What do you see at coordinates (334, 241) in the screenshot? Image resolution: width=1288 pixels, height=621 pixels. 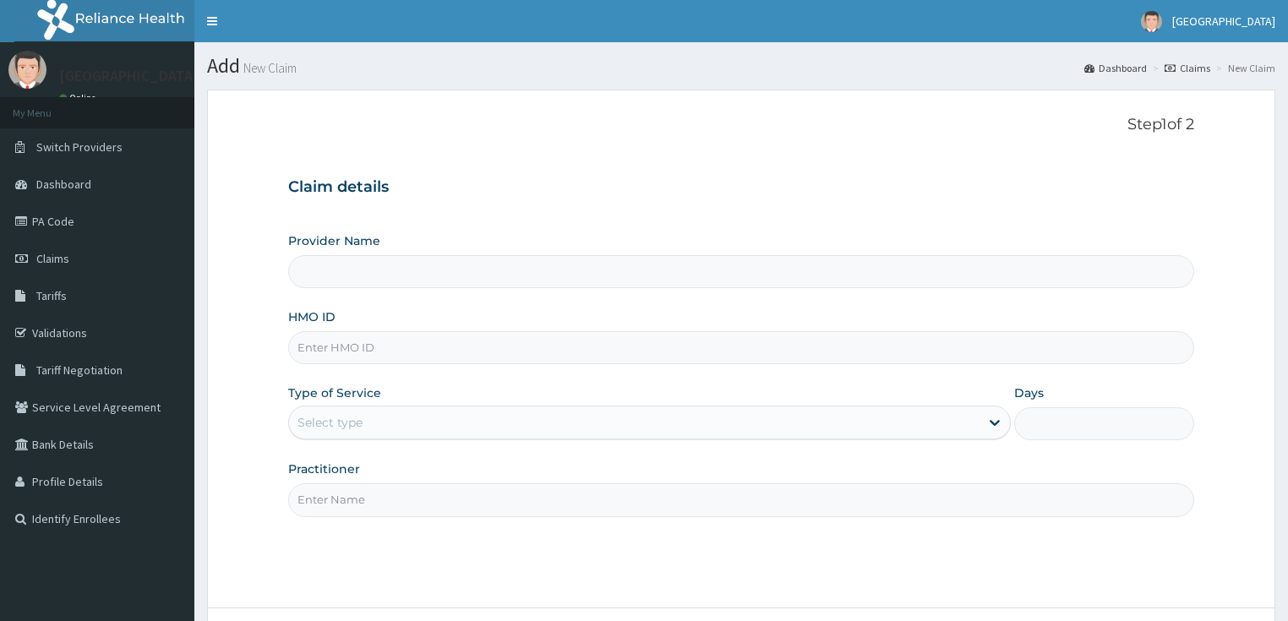 I see `label: Provider Name` at bounding box center [334, 241].